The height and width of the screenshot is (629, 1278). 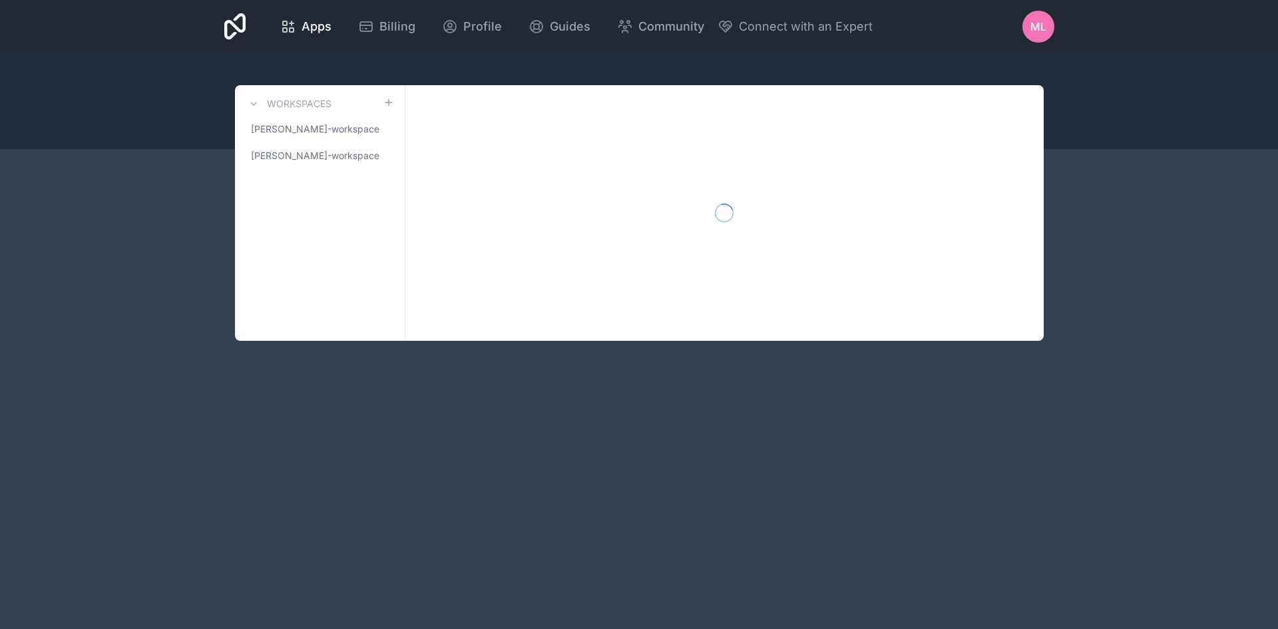 What do you see at coordinates (570, 27) in the screenshot?
I see `span: Guides` at bounding box center [570, 27].